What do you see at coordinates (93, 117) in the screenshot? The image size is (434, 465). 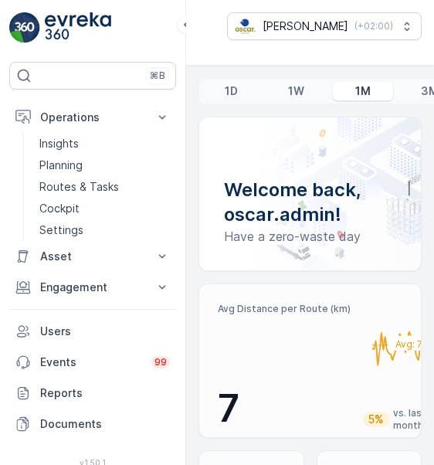 I see `p: Operations` at bounding box center [93, 117].